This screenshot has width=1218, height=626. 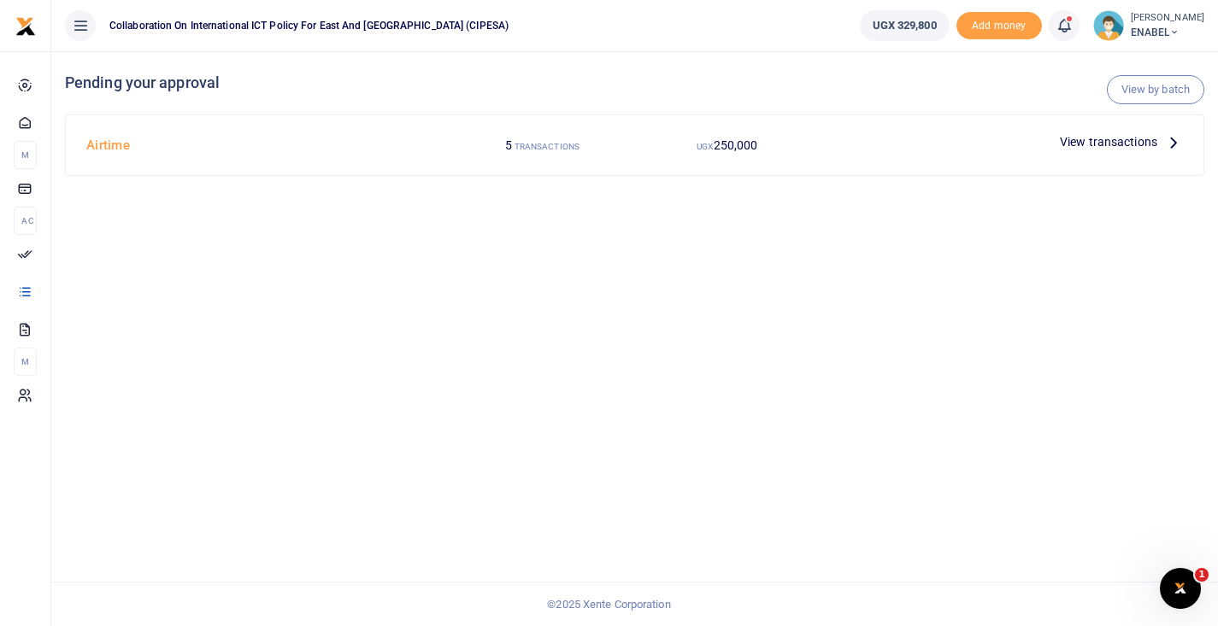 What do you see at coordinates (26, 25) in the screenshot?
I see `a: logo-small logo-large logo-large` at bounding box center [26, 25].